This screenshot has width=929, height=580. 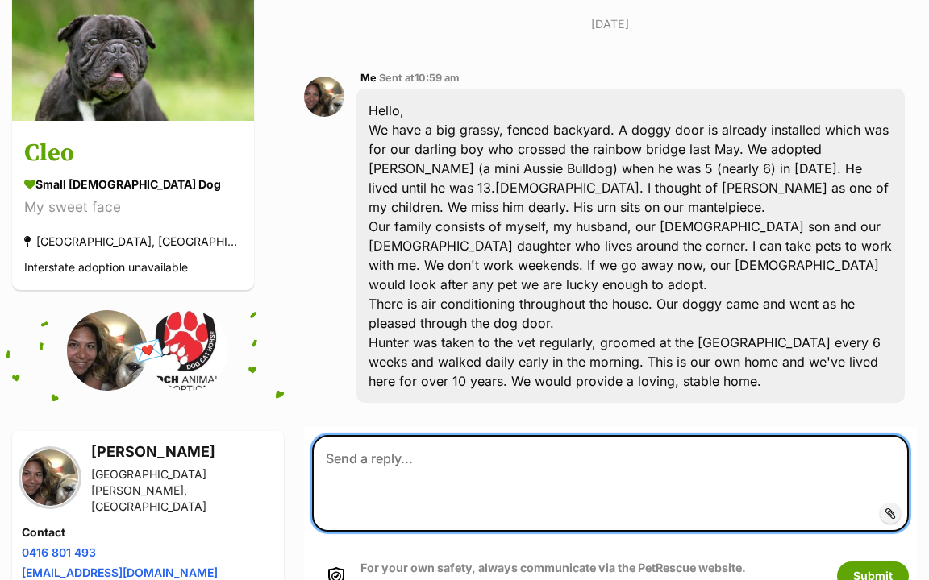 What do you see at coordinates (368, 77) in the screenshot?
I see `span: Me` at bounding box center [368, 77].